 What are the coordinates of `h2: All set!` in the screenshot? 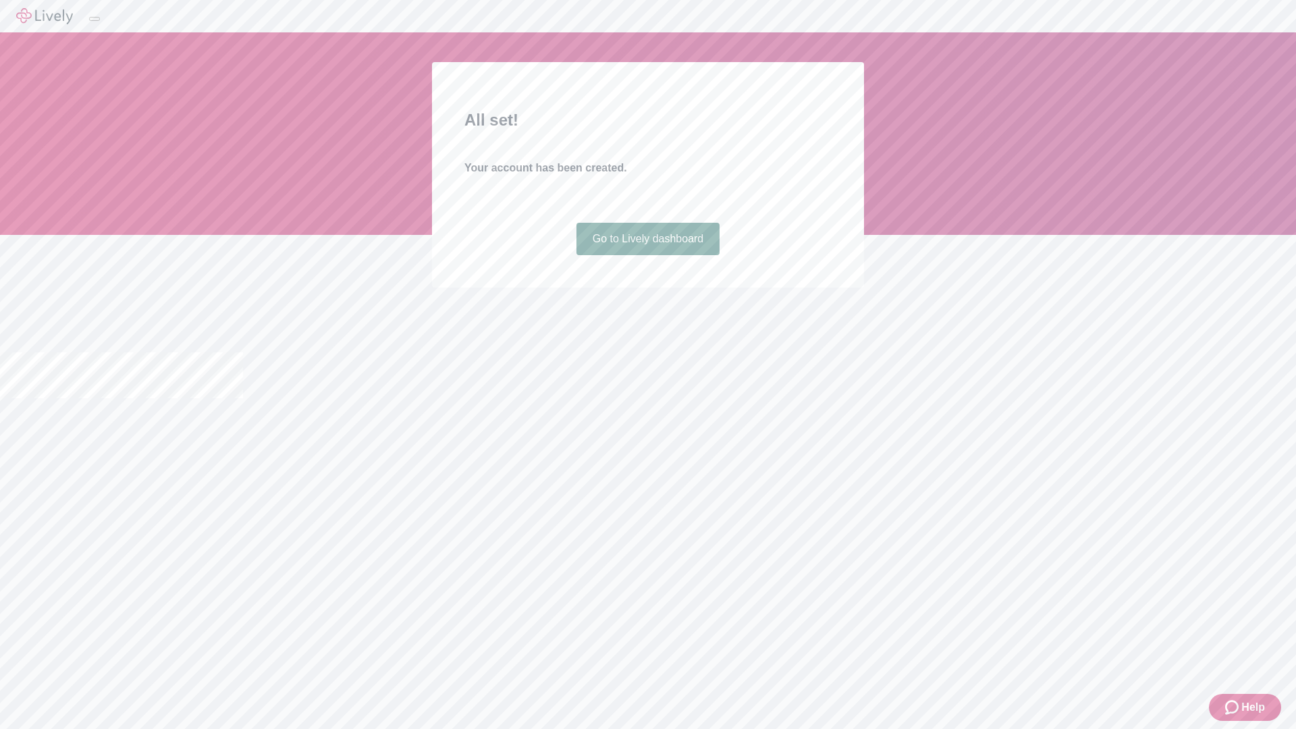 It's located at (648, 120).